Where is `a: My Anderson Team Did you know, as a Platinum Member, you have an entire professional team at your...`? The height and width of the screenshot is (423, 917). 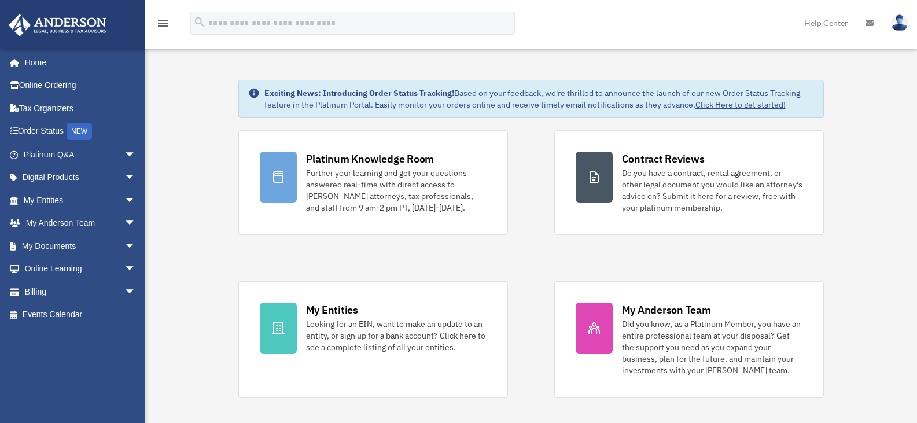 a: My Anderson Team Did you know, as a Platinum Member, you have an entire professional team at your... is located at coordinates (689, 339).